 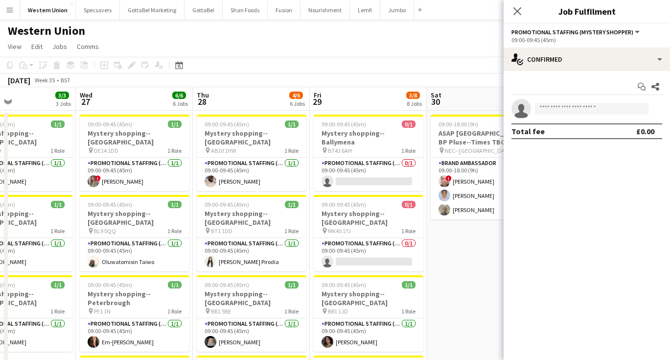 What do you see at coordinates (245, 10) in the screenshot?
I see `button: Shan Foods` at bounding box center [245, 10].